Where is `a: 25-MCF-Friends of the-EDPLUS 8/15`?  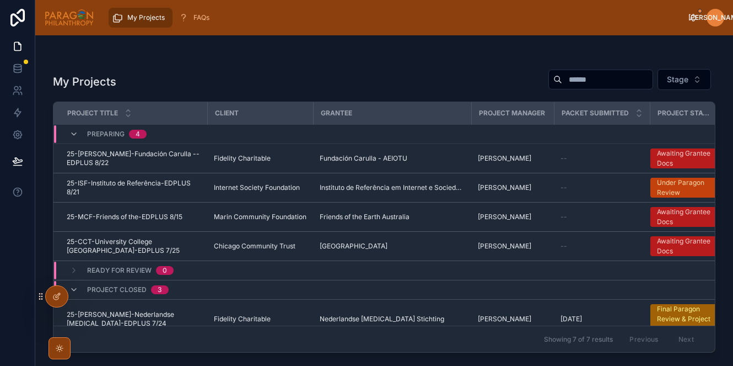 a: 25-MCF-Friends of the-EDPLUS 8/15 is located at coordinates (133, 217).